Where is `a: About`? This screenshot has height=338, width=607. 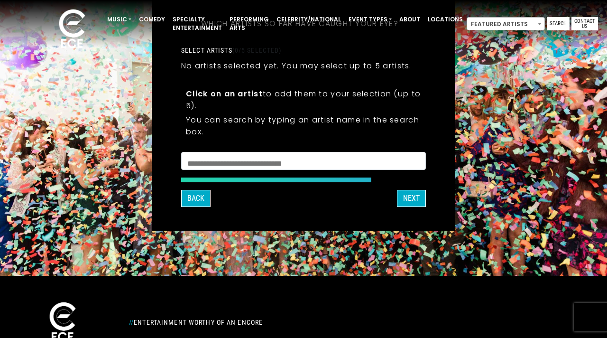 a: About is located at coordinates (410, 19).